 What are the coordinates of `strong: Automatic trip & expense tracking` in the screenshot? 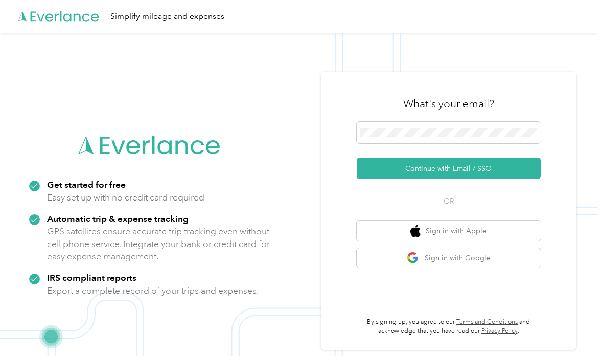 It's located at (118, 218).